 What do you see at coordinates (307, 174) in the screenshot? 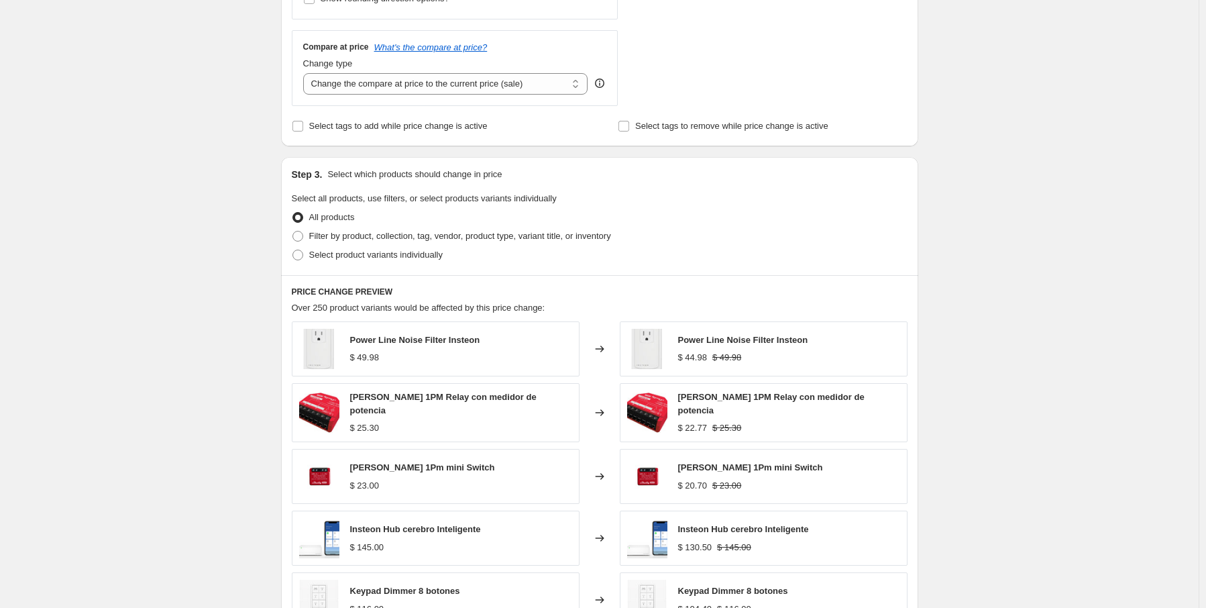
I see `h2: Step 3.` at bounding box center [307, 174].